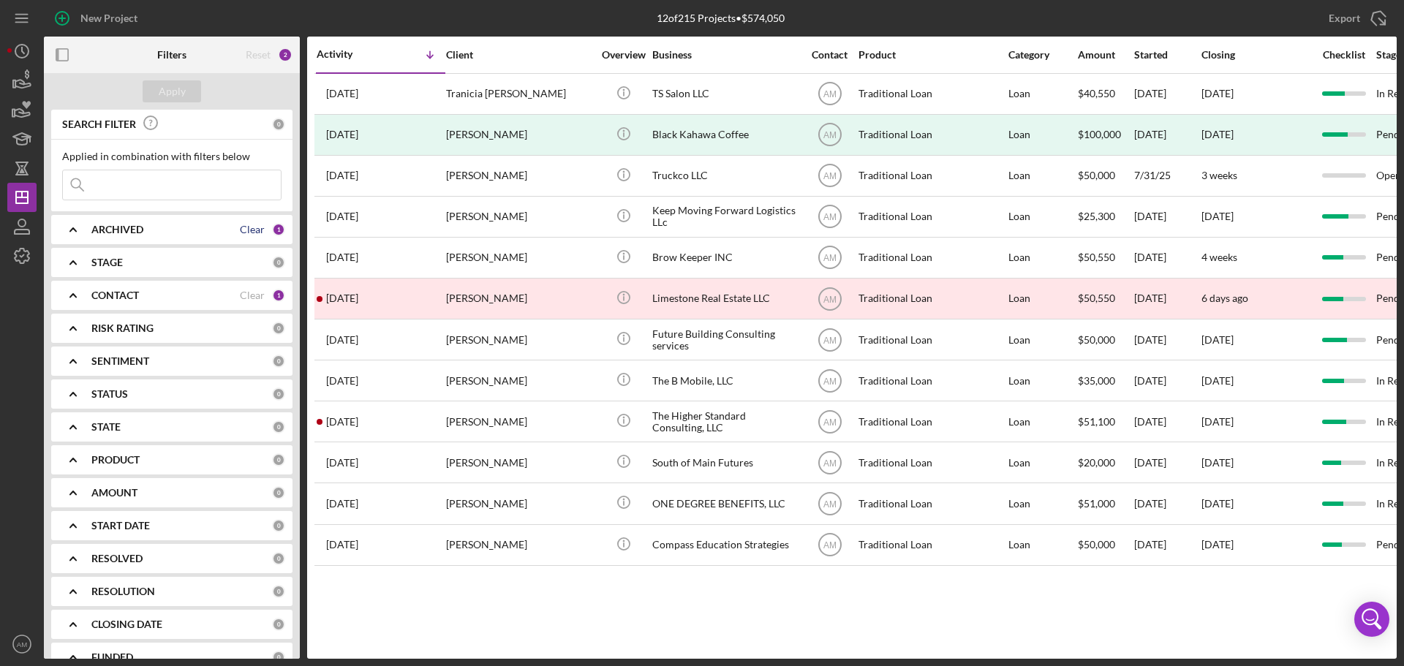 The height and width of the screenshot is (666, 1404). Describe the element at coordinates (720, 18) in the screenshot. I see `div: 12 of 215 Projects • $574,050` at that location.